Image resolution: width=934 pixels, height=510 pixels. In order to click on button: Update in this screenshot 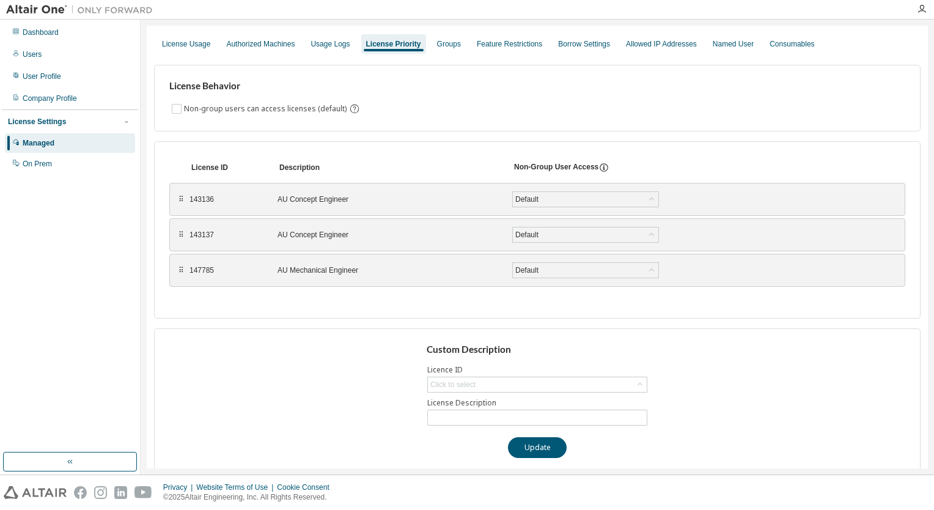, I will do `click(537, 447)`.